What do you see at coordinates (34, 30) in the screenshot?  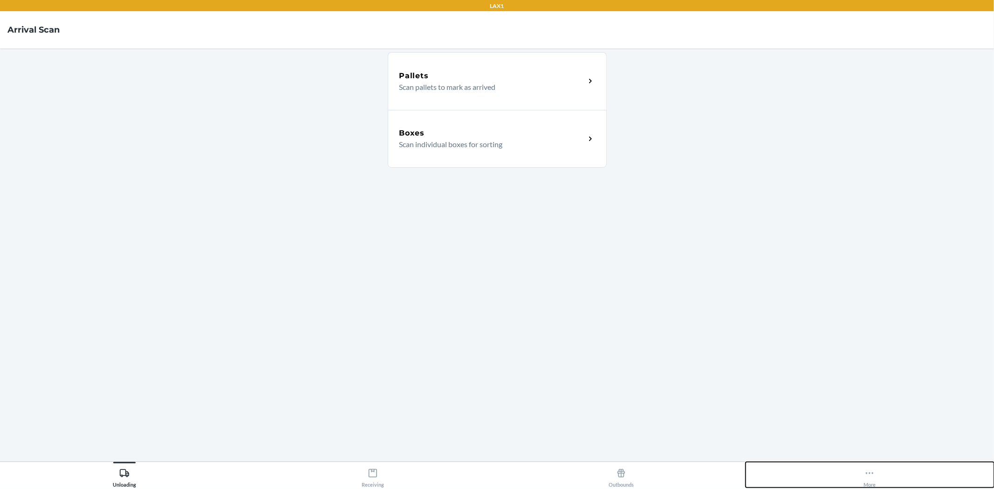 I see `h4: Arrival Scan` at bounding box center [34, 30].